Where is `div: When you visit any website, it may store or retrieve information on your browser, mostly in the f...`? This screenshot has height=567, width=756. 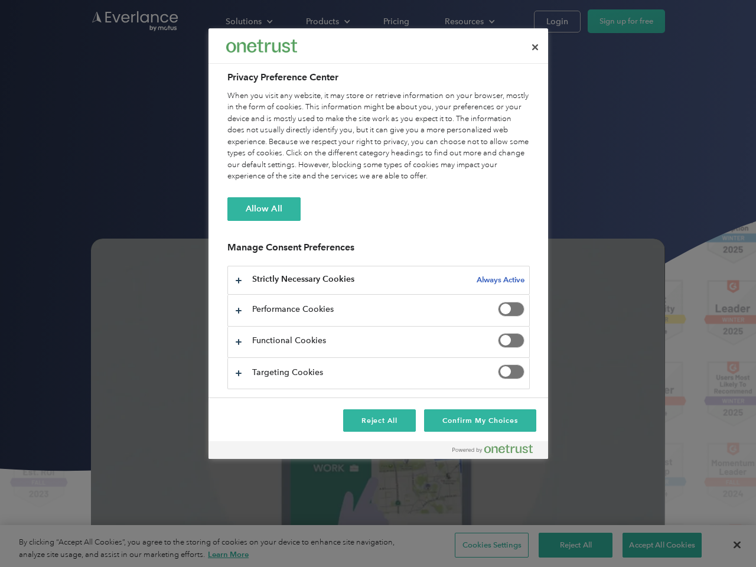 div: When you visit any website, it may store or retrieve information on your browser, mostly in the f... is located at coordinates (378, 136).